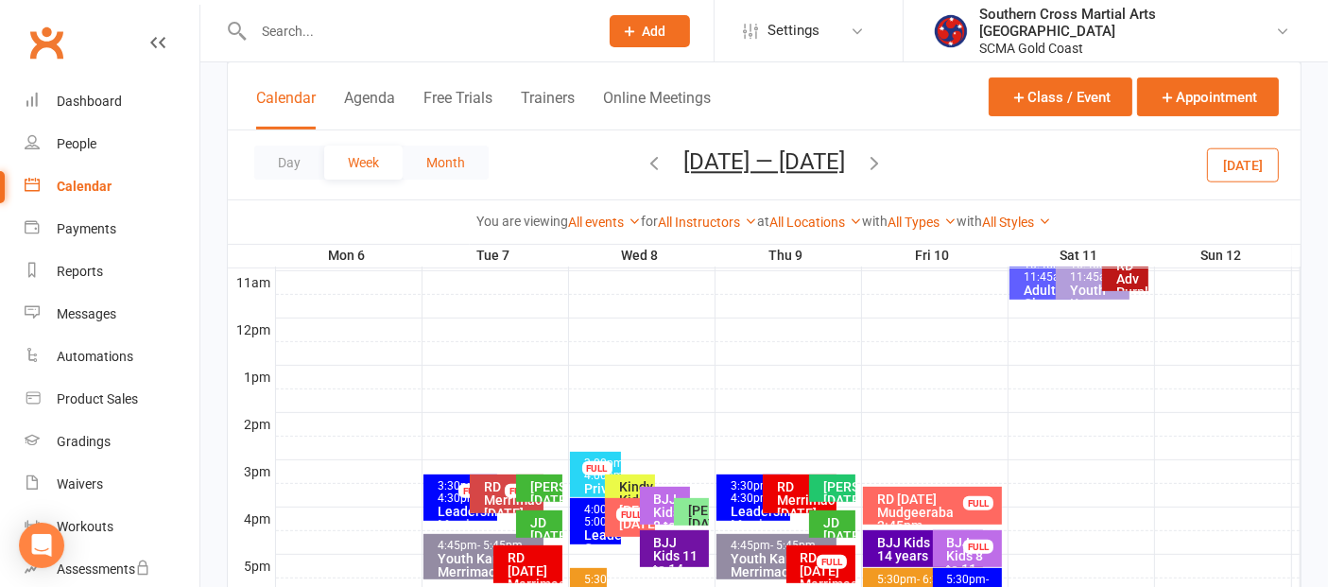 This screenshot has width=1328, height=587. I want to click on div: Dashboard, so click(89, 101).